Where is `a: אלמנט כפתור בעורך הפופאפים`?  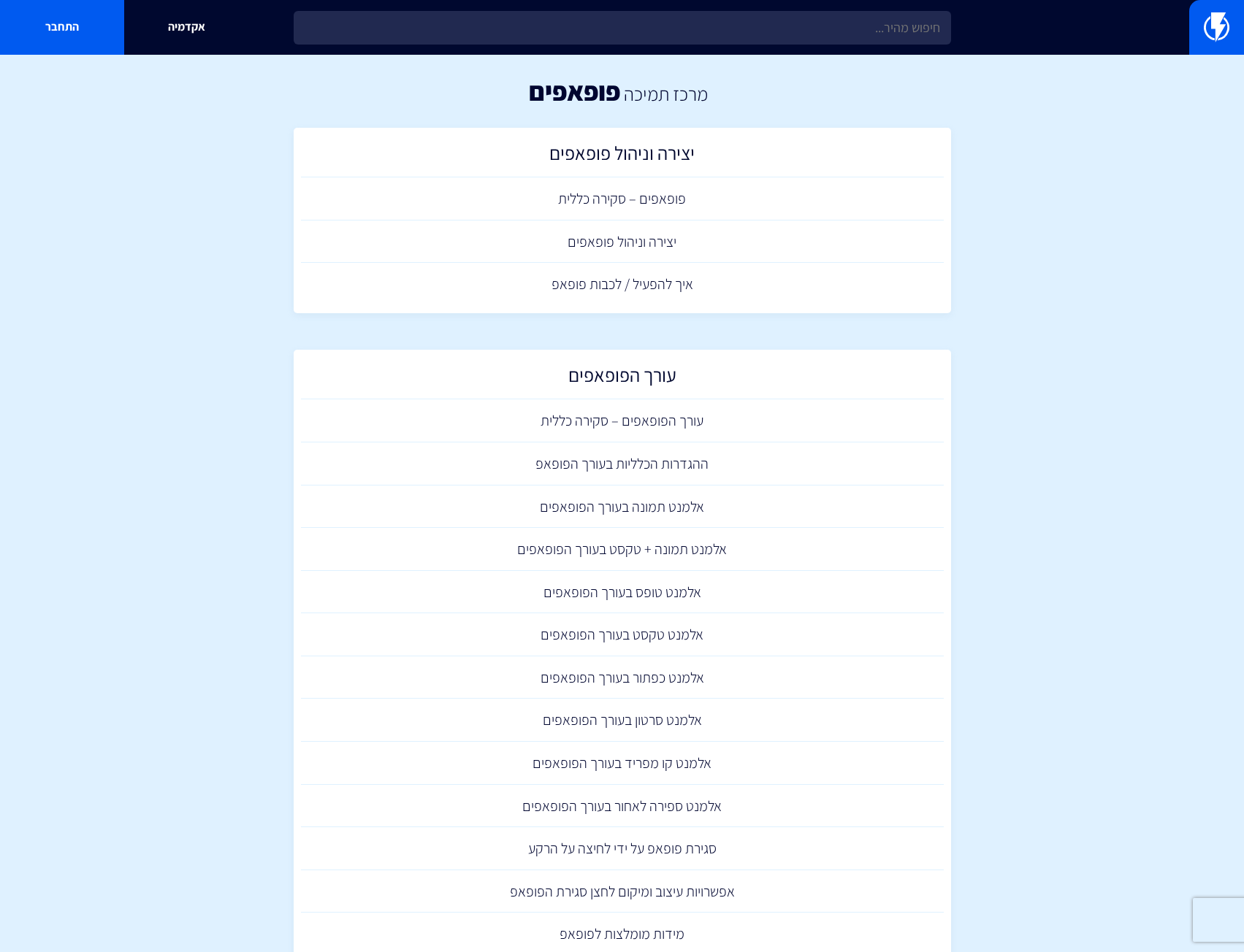
a: אלמנט כפתור בעורך הפופאפים is located at coordinates (622, 677).